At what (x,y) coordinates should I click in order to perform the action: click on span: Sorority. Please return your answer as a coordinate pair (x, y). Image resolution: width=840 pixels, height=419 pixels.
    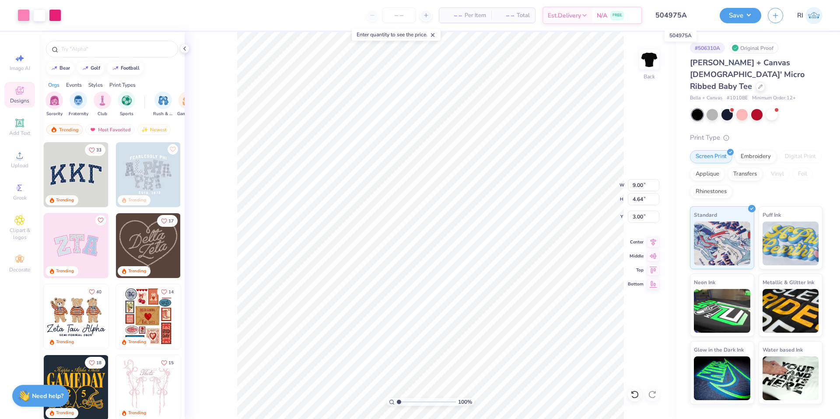
    Looking at the image, I should click on (54, 114).